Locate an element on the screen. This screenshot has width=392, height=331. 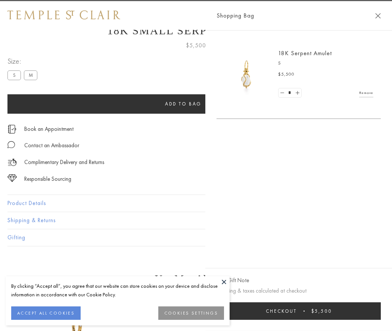
img: Temple St. Clair is located at coordinates (64, 15).